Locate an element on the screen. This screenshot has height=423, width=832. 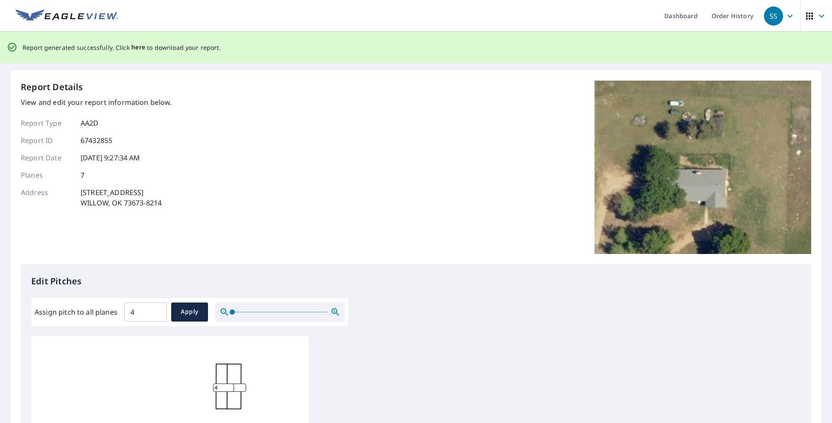
p: Report Details is located at coordinates (52, 87).